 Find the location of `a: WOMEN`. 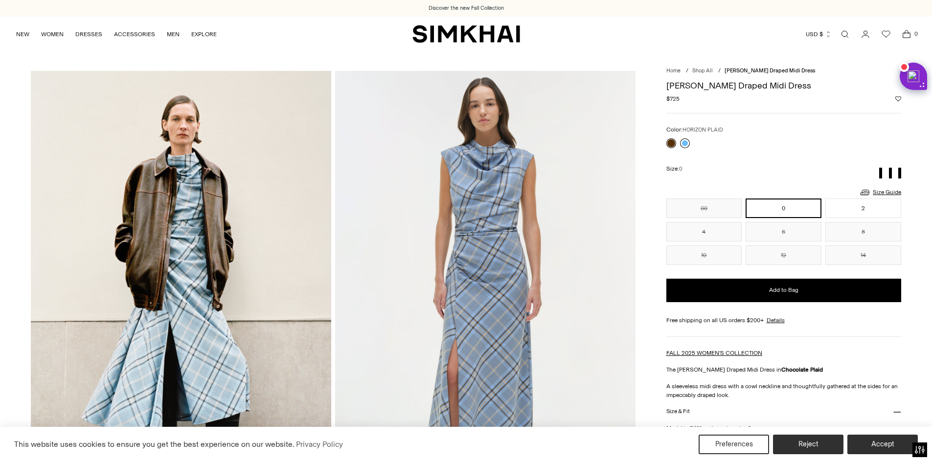

a: WOMEN is located at coordinates (52, 34).